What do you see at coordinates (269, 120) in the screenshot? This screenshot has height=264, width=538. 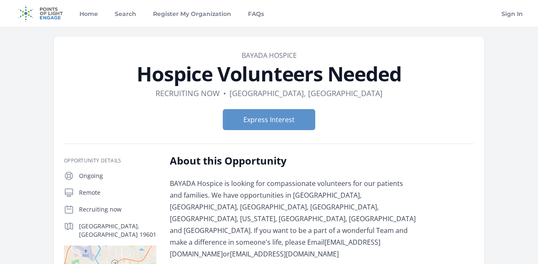 I see `button: Express Interest` at bounding box center [269, 120].